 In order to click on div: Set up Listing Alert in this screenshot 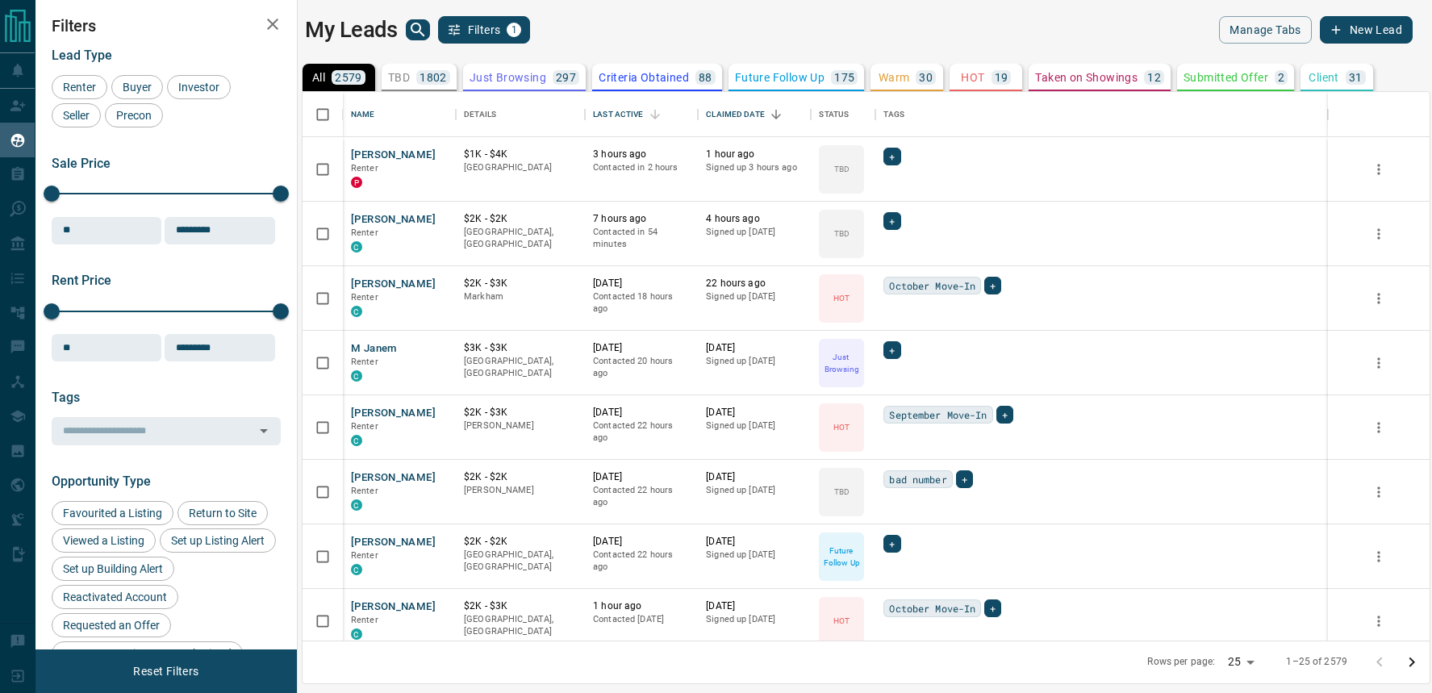, I will do `click(218, 540)`.